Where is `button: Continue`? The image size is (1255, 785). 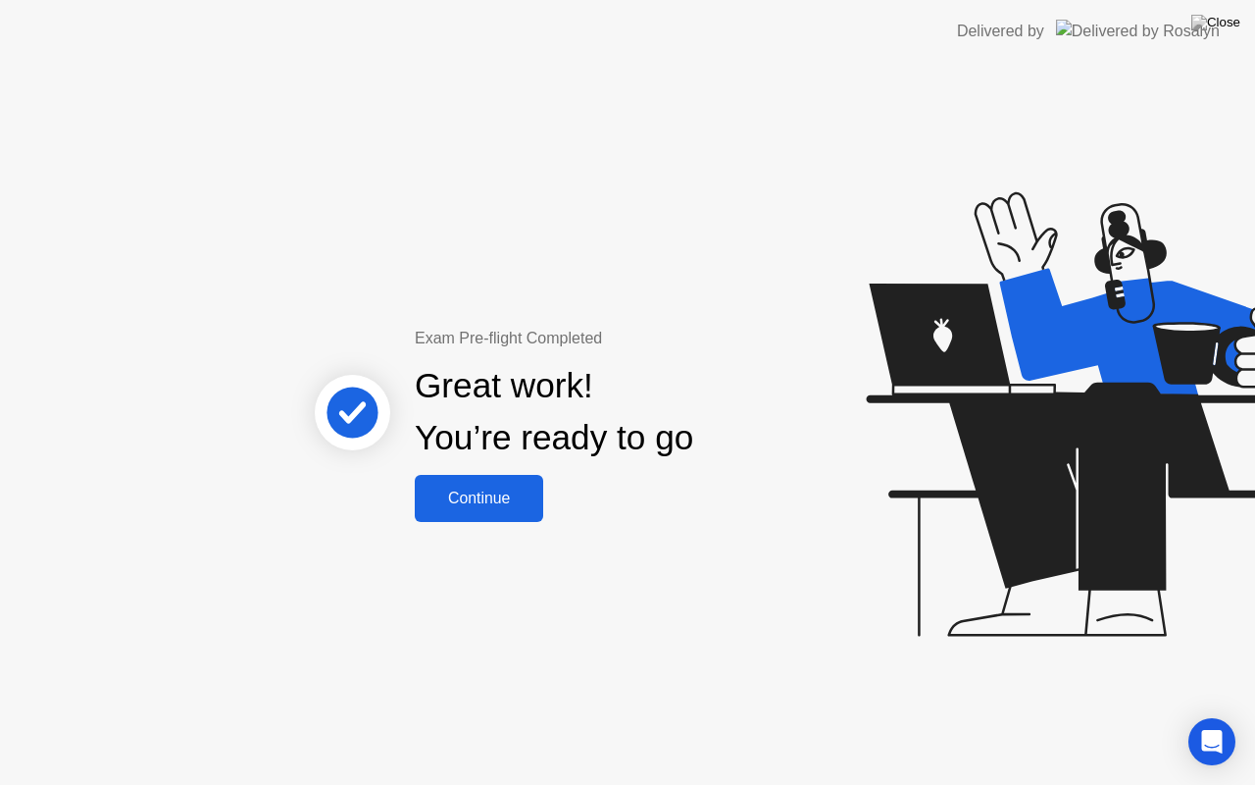
button: Continue is located at coordinates (479, 498).